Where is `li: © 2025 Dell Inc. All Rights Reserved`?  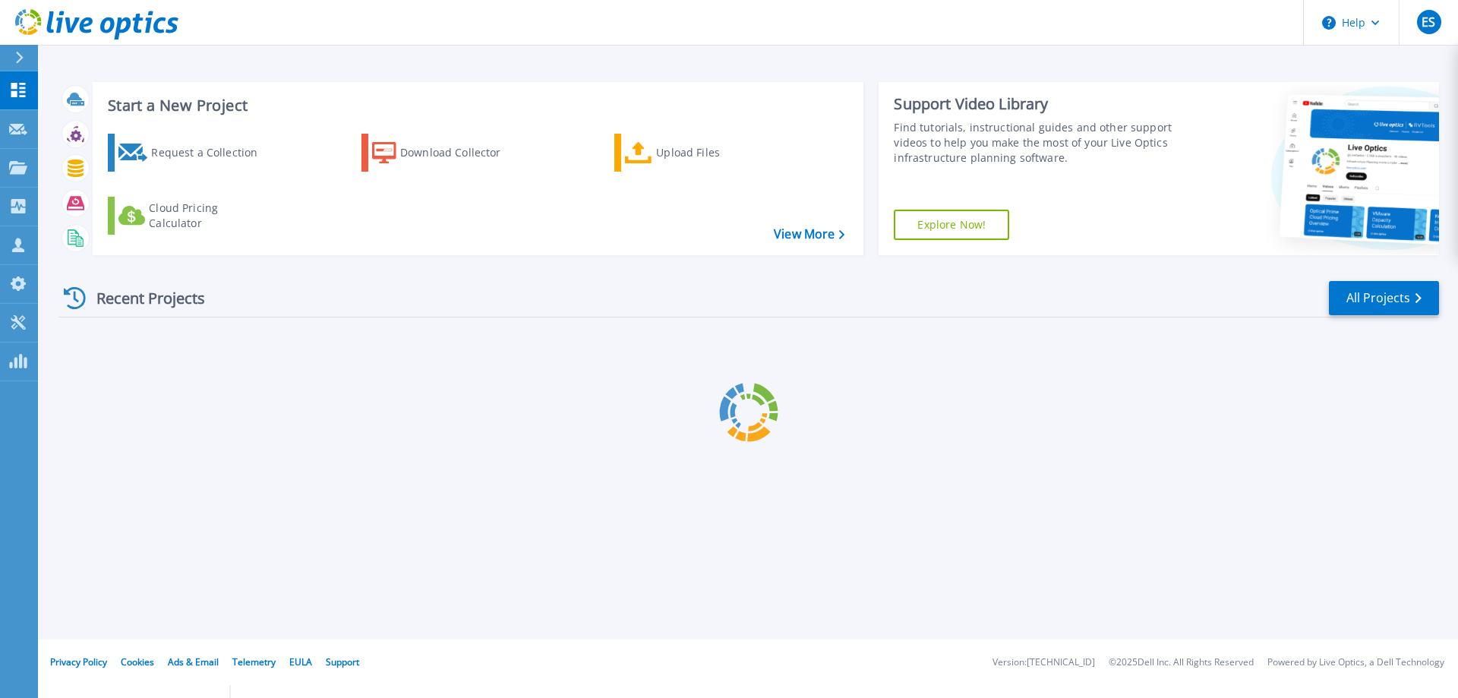 li: © 2025 Dell Inc. All Rights Reserved is located at coordinates (1180, 662).